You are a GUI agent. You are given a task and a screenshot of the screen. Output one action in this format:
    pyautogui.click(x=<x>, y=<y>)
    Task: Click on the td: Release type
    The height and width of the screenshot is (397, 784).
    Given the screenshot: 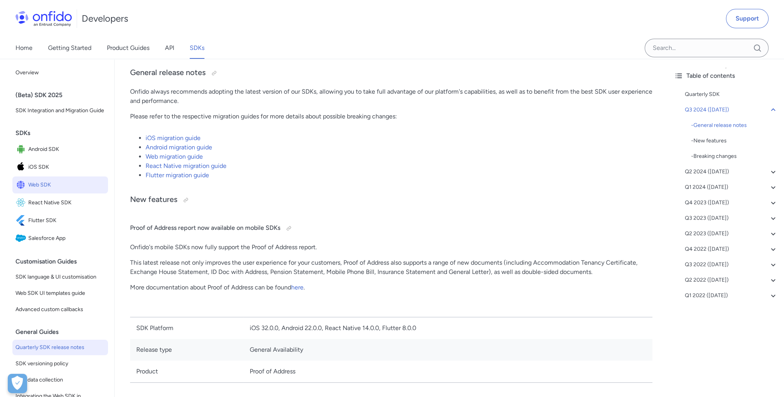 What is the action you would take?
    pyautogui.click(x=187, y=350)
    